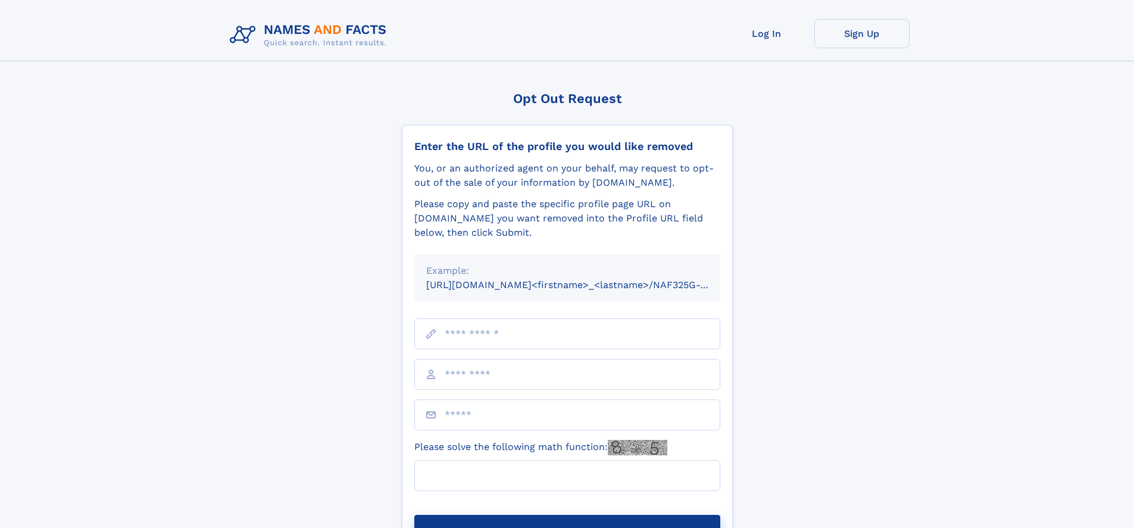 The image size is (1134, 528). What do you see at coordinates (567, 176) in the screenshot?
I see `div: You, or an authorized agent on your behalf, may request to opt-out of the sale of your informatio...` at bounding box center [567, 176].